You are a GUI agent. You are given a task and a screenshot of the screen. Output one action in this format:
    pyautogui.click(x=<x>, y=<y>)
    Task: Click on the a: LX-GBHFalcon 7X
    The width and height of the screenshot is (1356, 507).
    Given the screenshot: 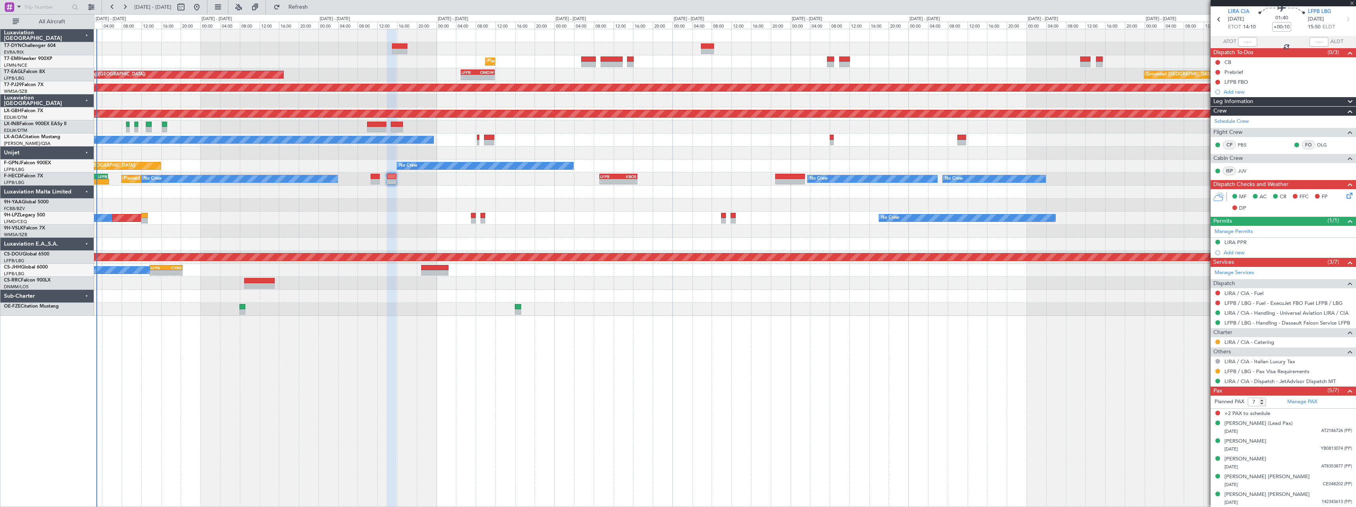 What is the action you would take?
    pyautogui.click(x=23, y=111)
    